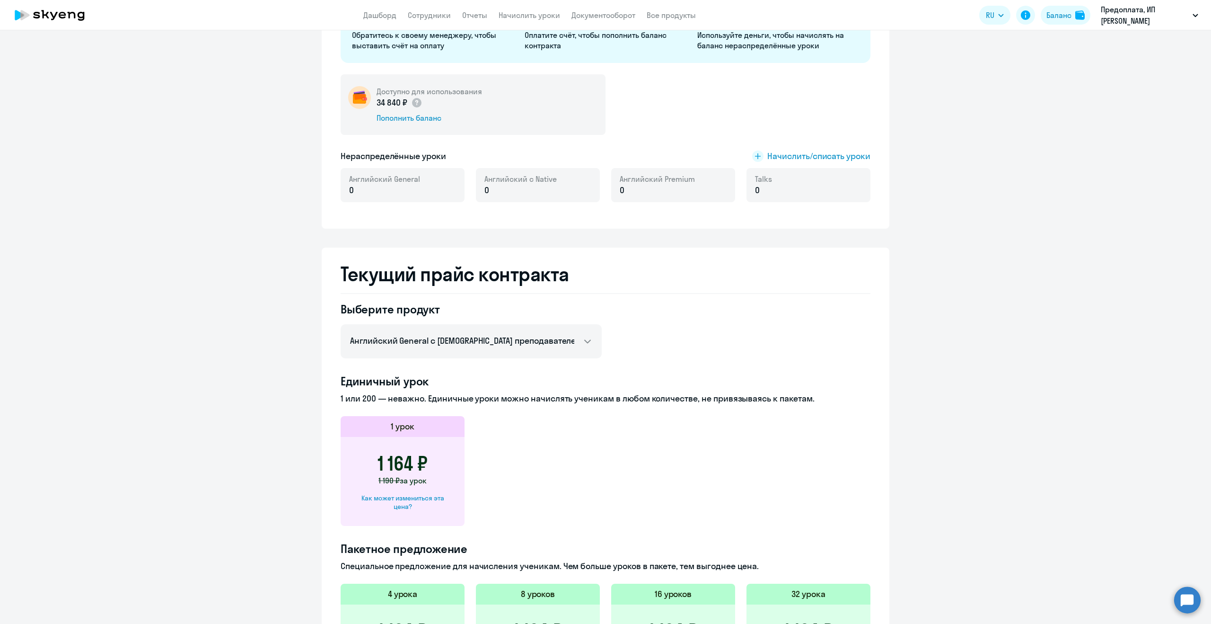 The image size is (1211, 624). Describe the element at coordinates (657, 179) in the screenshot. I see `span: Английский Premium` at that location.